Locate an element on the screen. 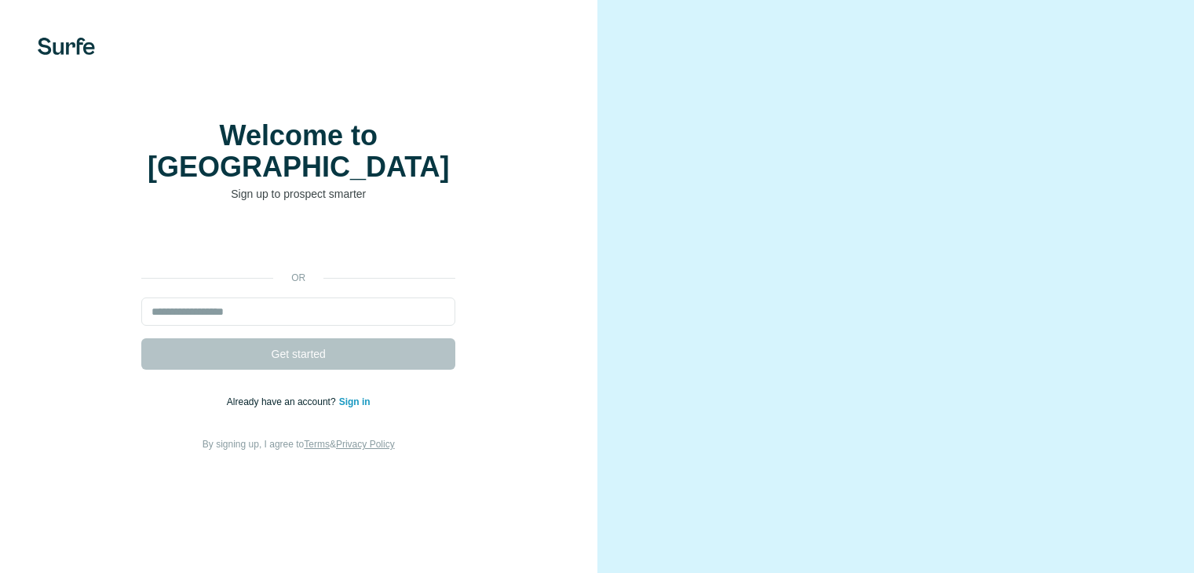 Image resolution: width=1194 pixels, height=573 pixels. p: or is located at coordinates (298, 278).